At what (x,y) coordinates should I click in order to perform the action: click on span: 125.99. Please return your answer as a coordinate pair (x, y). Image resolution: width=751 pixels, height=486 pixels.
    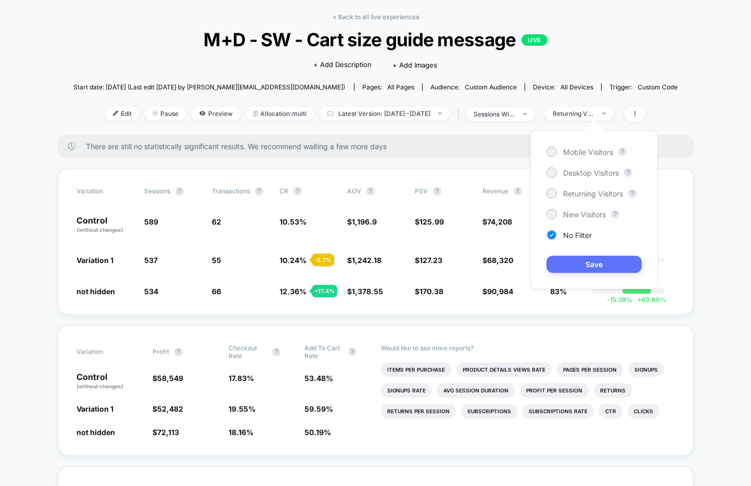
    Looking at the image, I should click on (431, 222).